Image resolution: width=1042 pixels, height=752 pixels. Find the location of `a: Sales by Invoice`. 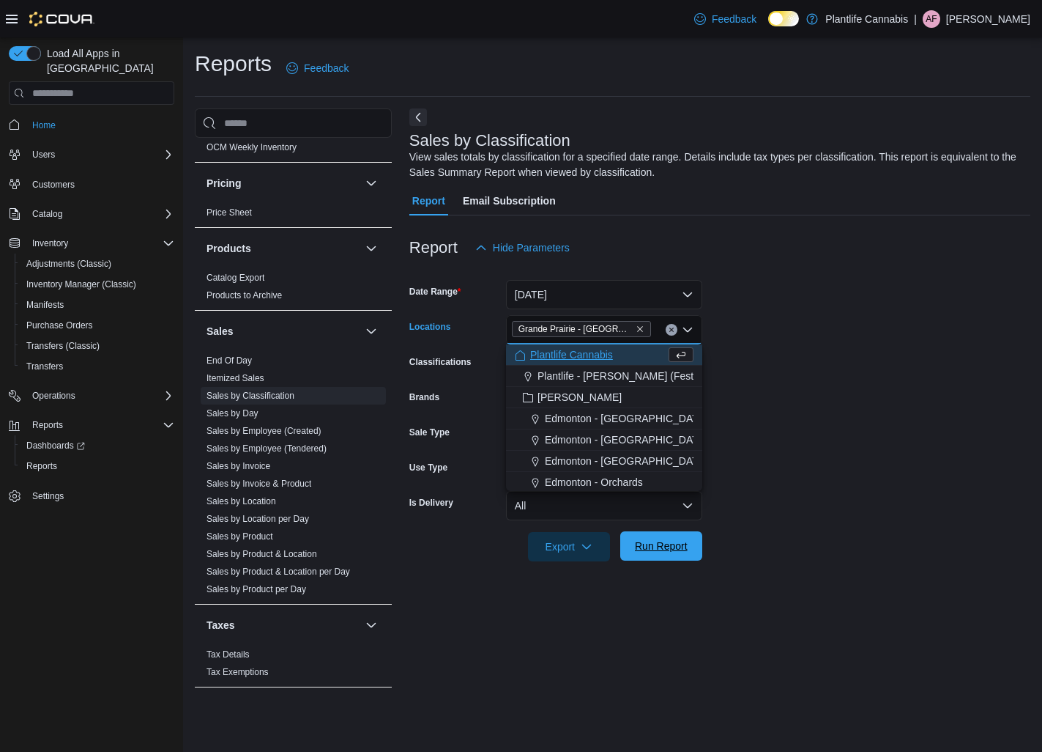

a: Sales by Invoice is located at coordinates (238, 466).